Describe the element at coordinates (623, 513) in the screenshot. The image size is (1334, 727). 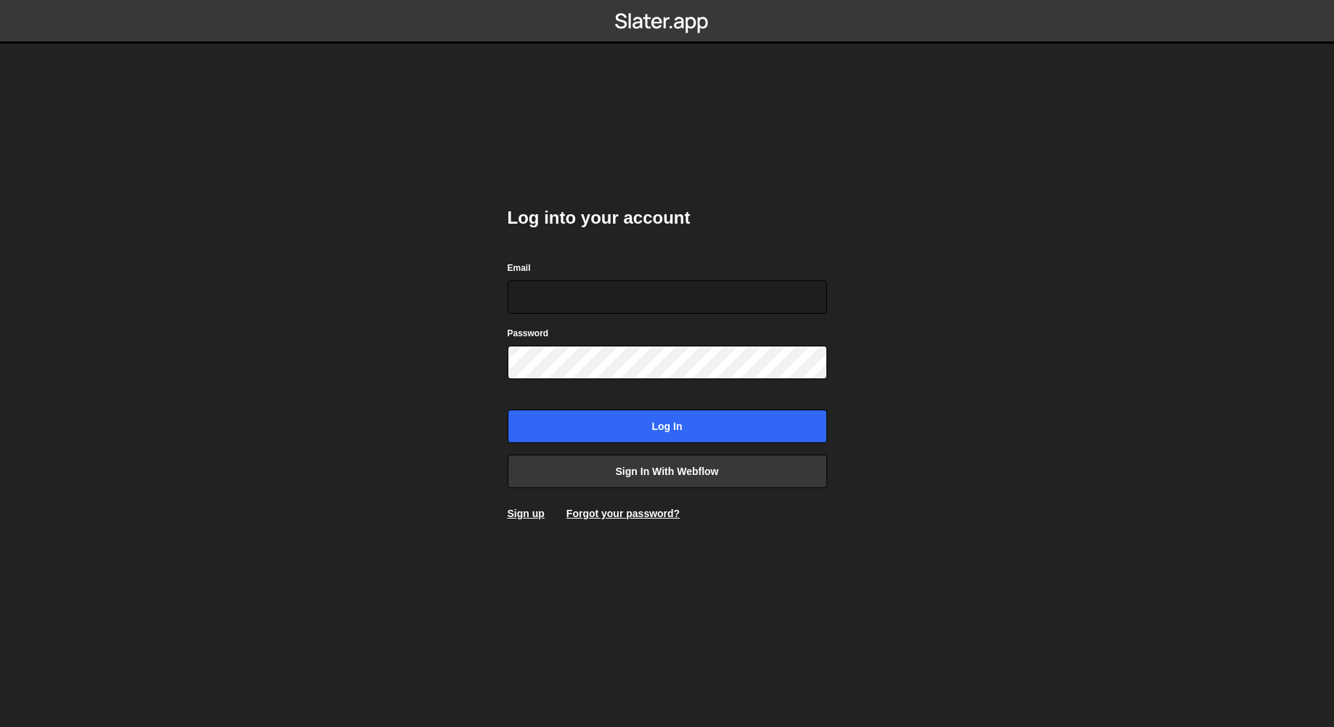
I see `a: Forgot your password?` at that location.